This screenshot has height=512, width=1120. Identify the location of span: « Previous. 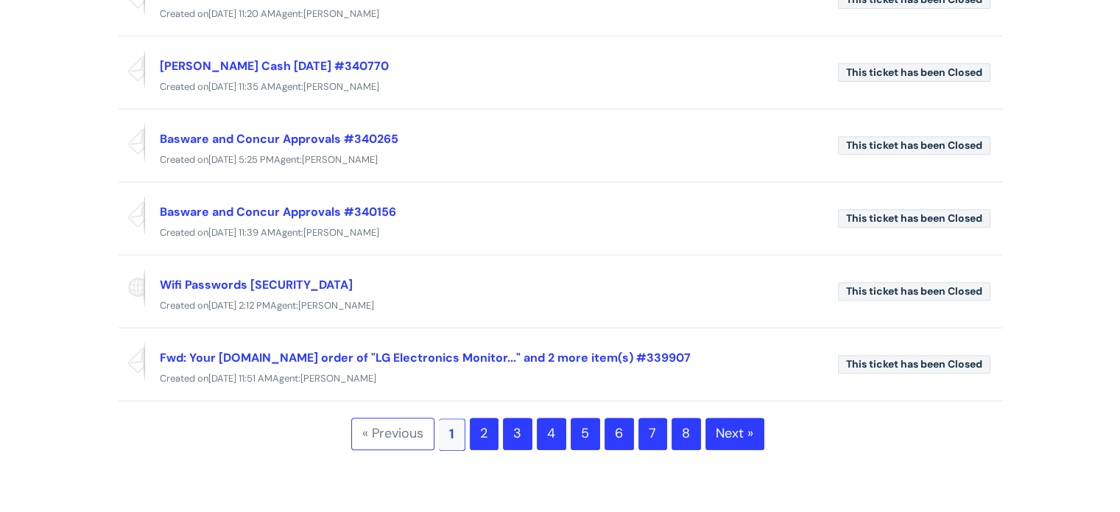
(392, 434).